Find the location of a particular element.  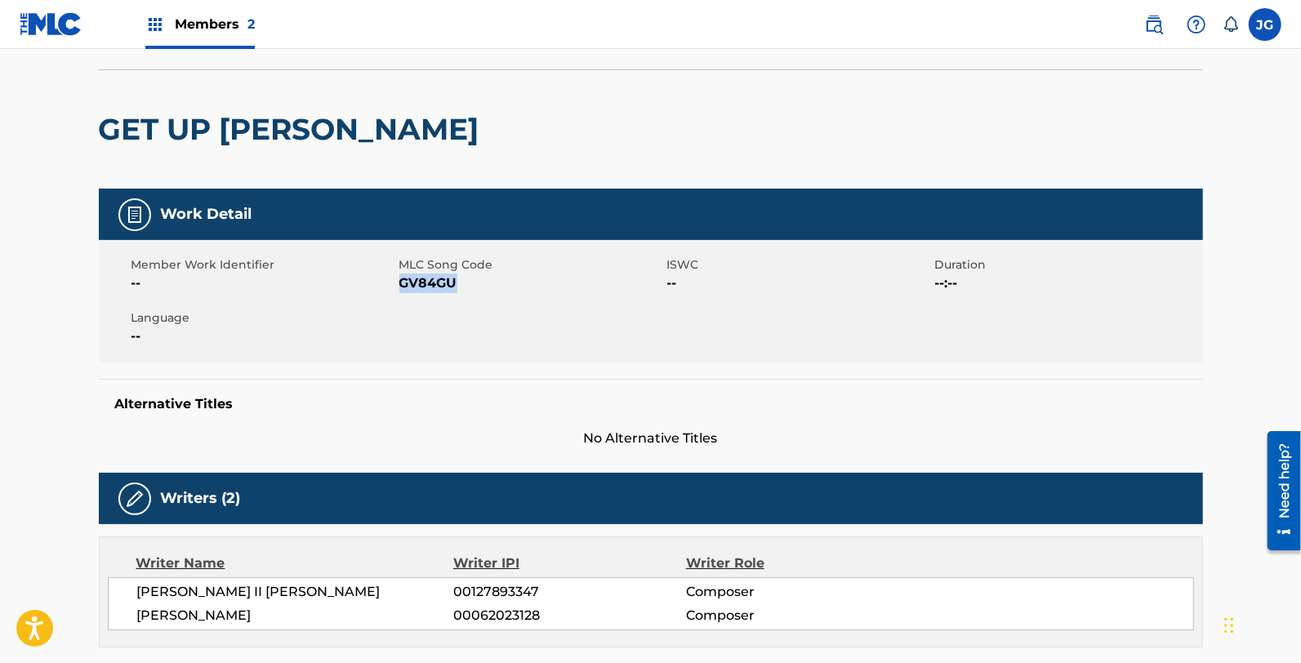

span: Members is located at coordinates (215, 24).